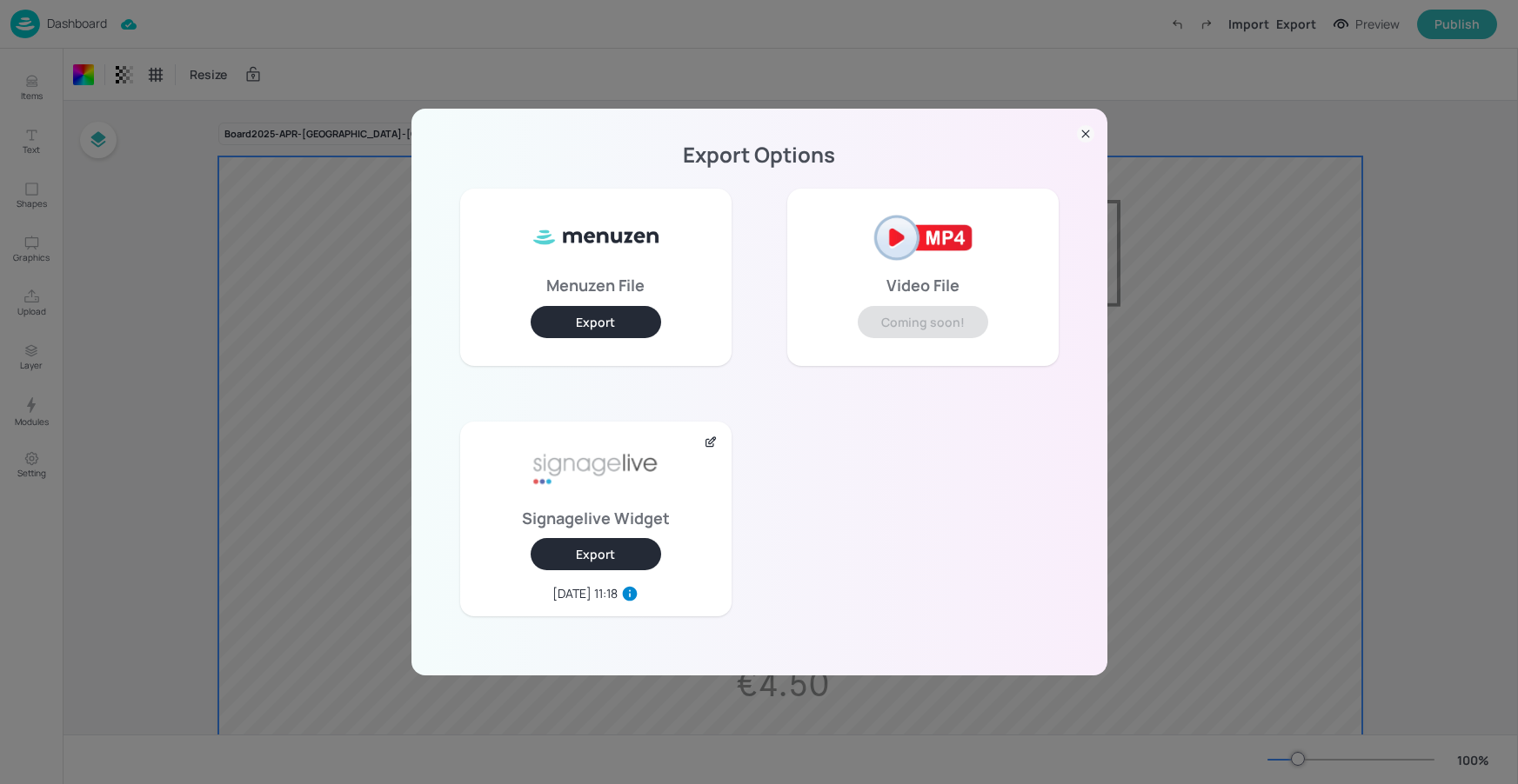  What do you see at coordinates (630, 593) in the screenshot?
I see `svg: Last export widget in this device` at bounding box center [630, 593].